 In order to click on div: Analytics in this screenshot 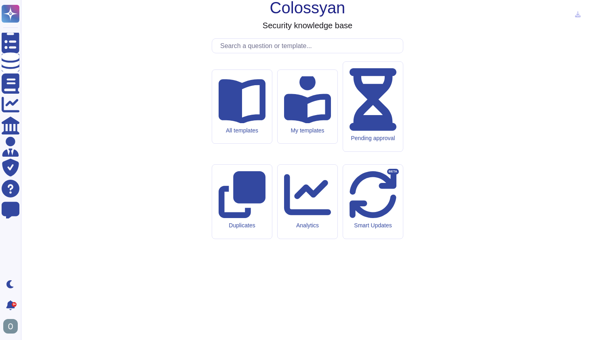, I will do `click(308, 226)`.